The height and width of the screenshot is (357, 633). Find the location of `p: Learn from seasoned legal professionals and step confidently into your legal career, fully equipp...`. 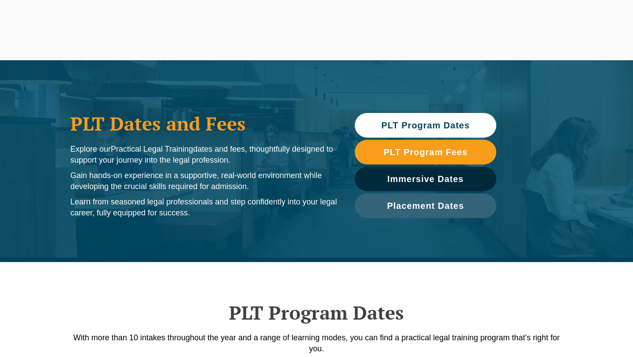

p: Learn from seasoned legal professionals and step confidently into your legal career, fully equipp... is located at coordinates (203, 207).